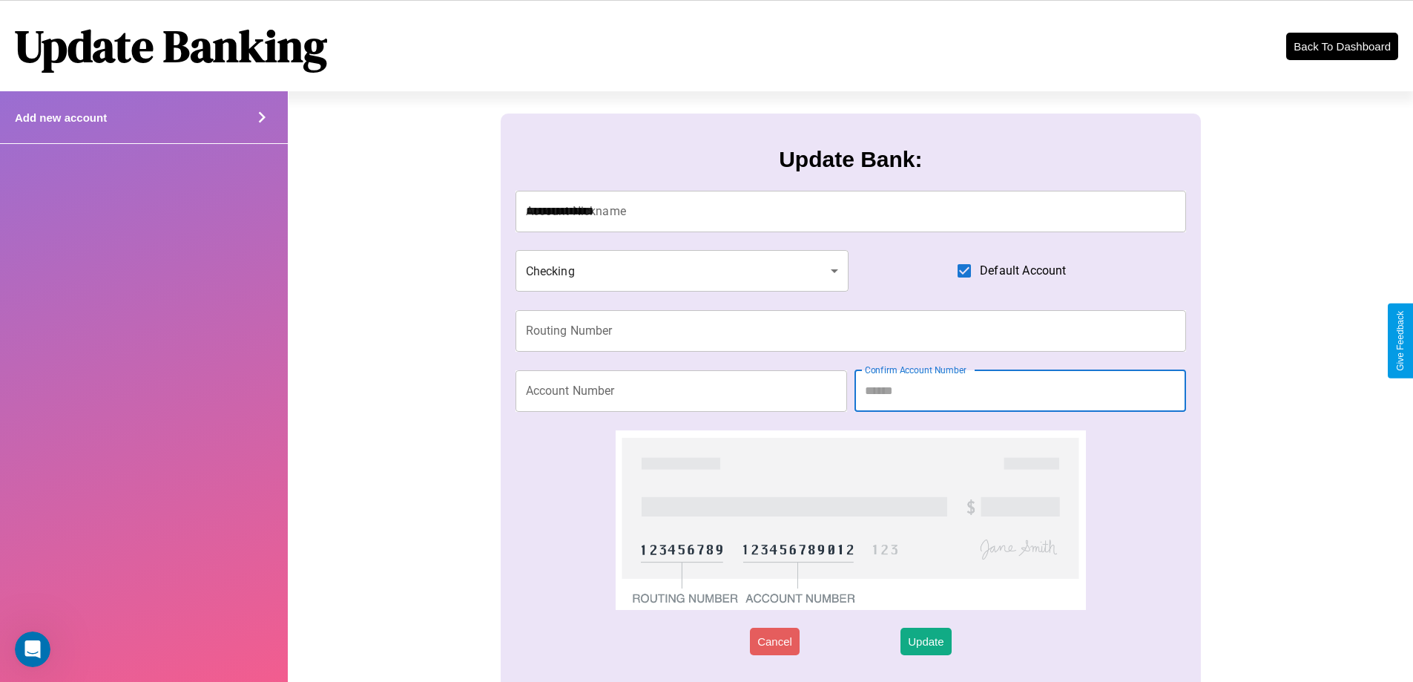 The image size is (1413, 682). Describe the element at coordinates (926, 641) in the screenshot. I see `button: Update` at that location.